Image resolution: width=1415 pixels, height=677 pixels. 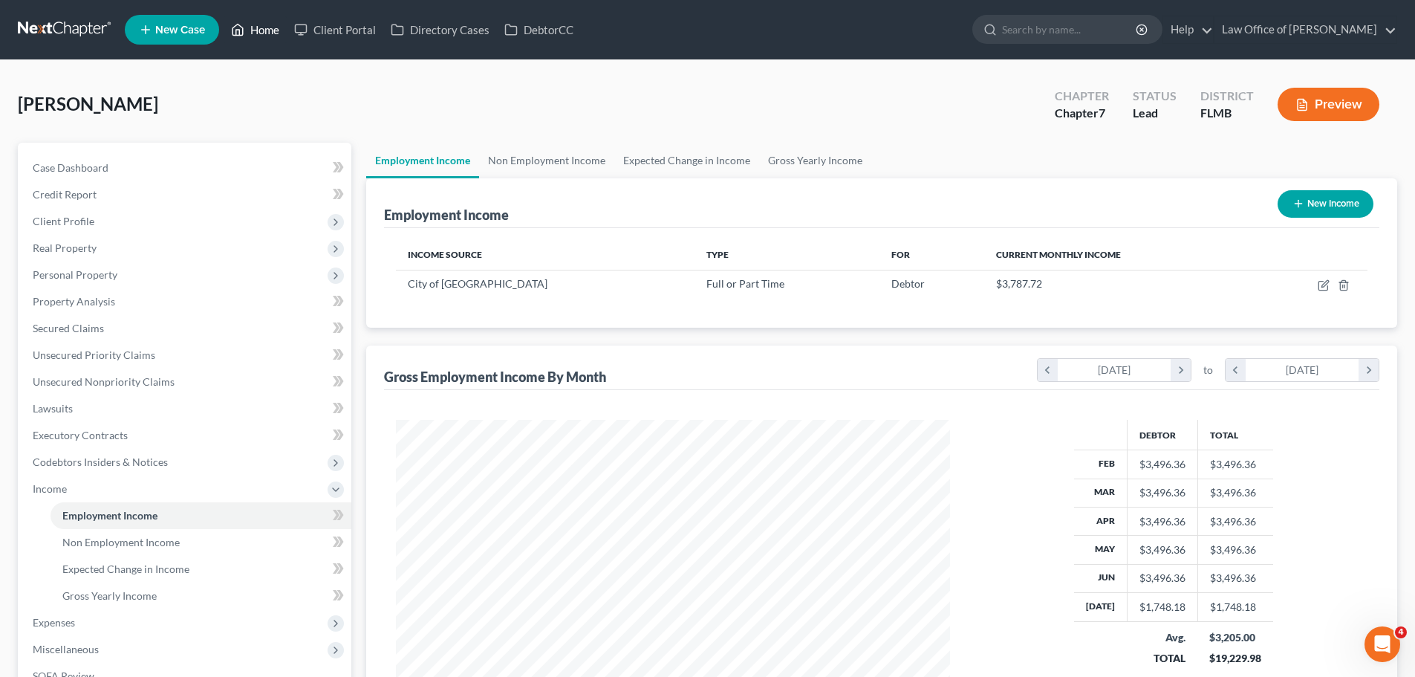 What do you see at coordinates (186, 302) in the screenshot?
I see `a: Property Analysis` at bounding box center [186, 302].